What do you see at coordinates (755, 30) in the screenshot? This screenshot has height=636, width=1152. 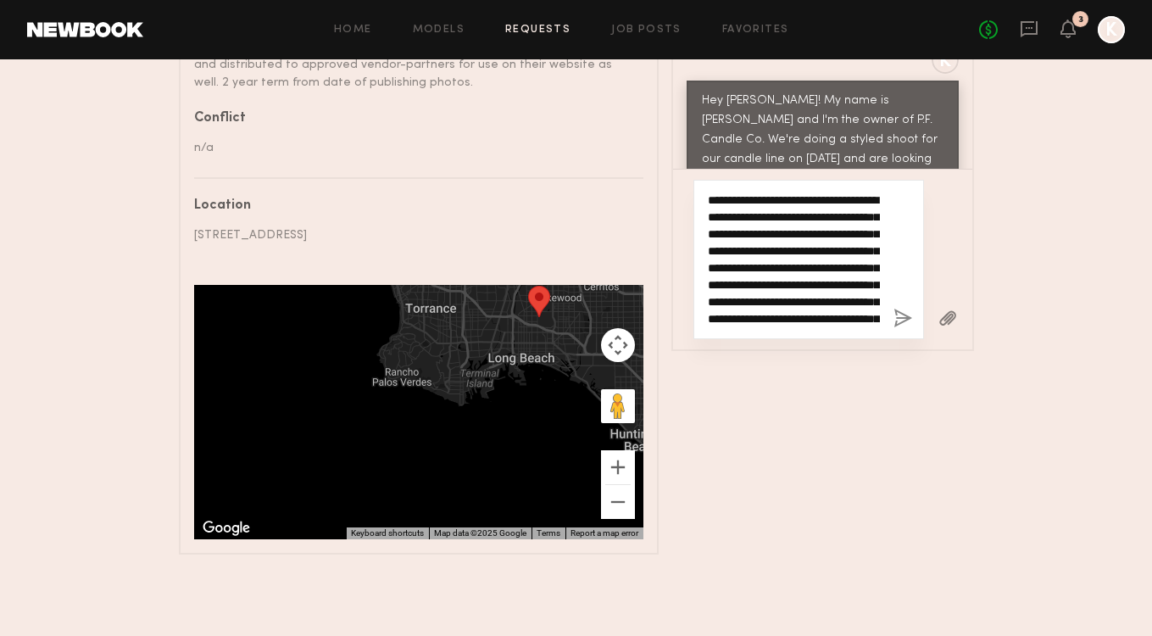 I see `a: Favorites` at bounding box center [755, 30].